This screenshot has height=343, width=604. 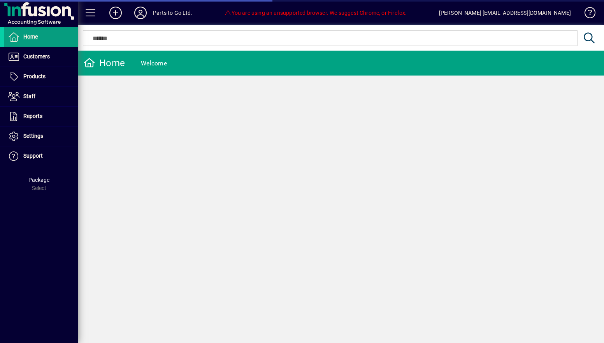 I want to click on span: You are using an unsupported browser. We suggest Chrome, or Firefox., so click(x=315, y=13).